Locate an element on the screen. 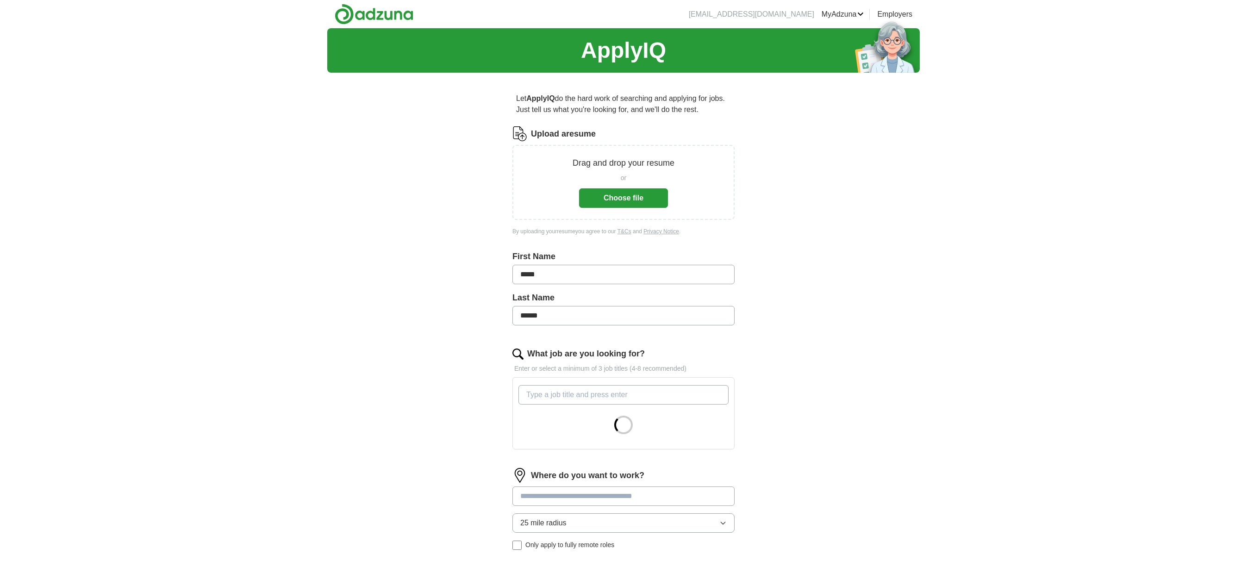 The width and height of the screenshot is (1247, 567). img: search.png is located at coordinates (518, 354).